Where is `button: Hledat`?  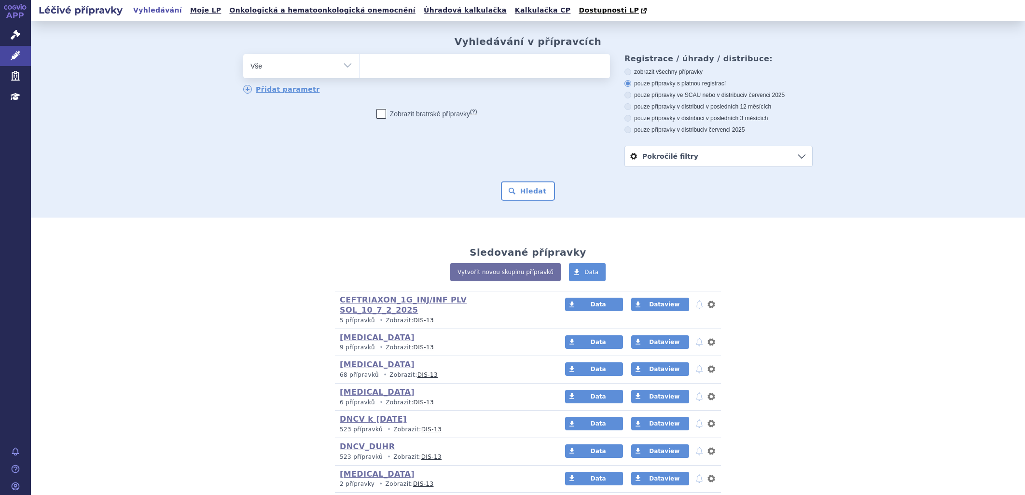
button: Hledat is located at coordinates (528, 191).